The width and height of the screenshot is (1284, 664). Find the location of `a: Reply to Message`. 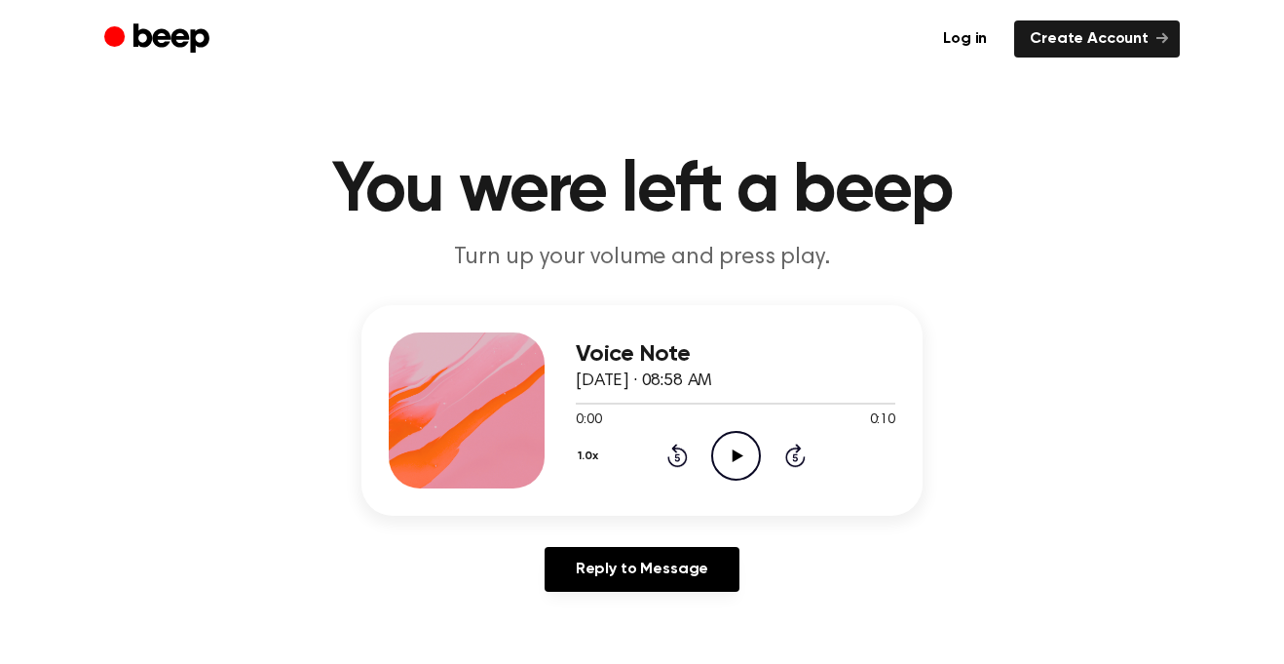

a: Reply to Message is located at coordinates (642, 569).